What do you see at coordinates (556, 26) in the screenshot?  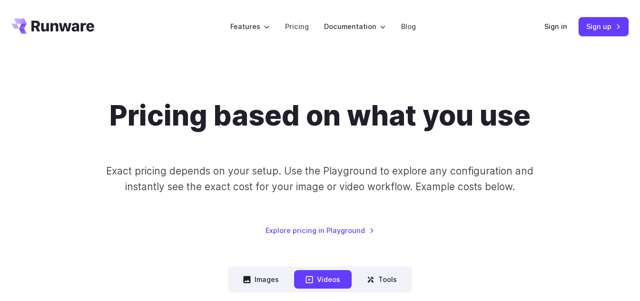 I see `a: Sign in` at bounding box center [556, 26].